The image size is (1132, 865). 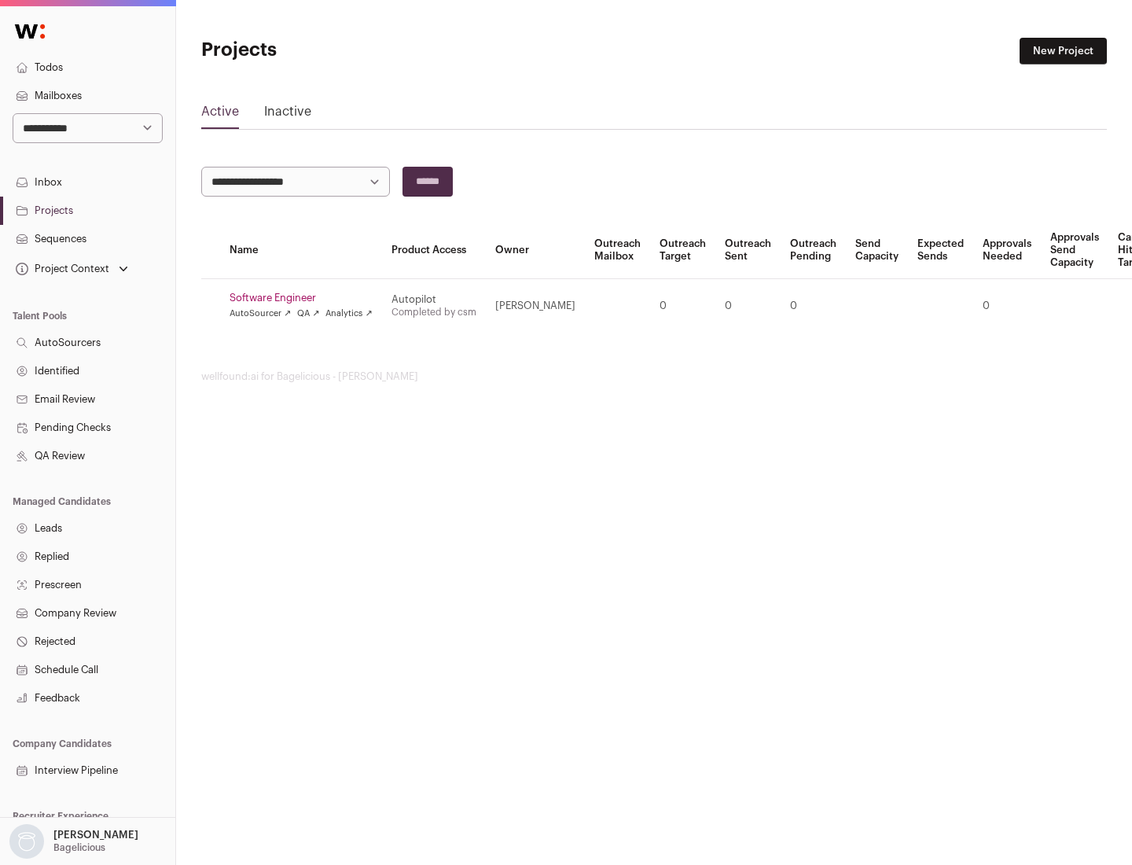 What do you see at coordinates (301, 298) in the screenshot?
I see `a: Software Engineer` at bounding box center [301, 298].